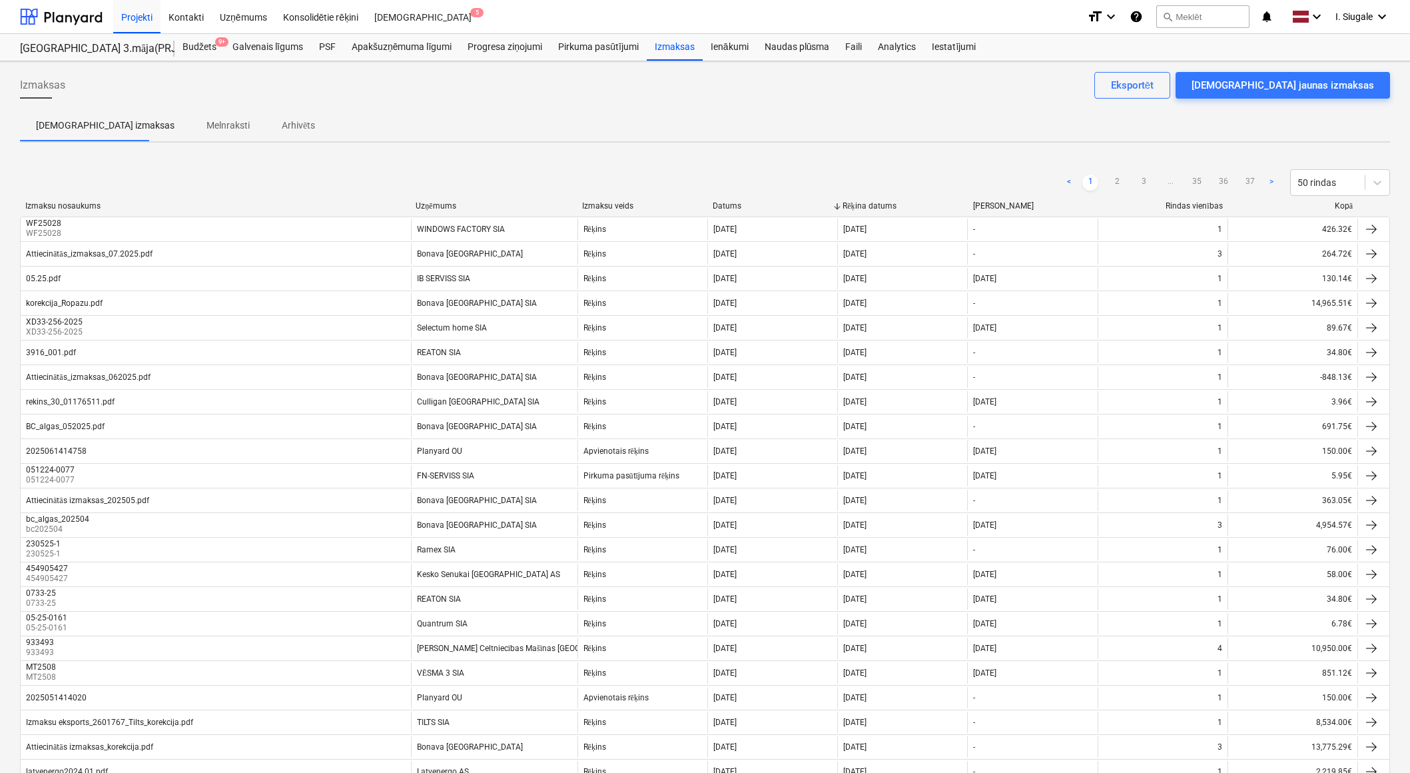 The width and height of the screenshot is (1410, 773). I want to click on a: Galvenais līgums, so click(268, 47).